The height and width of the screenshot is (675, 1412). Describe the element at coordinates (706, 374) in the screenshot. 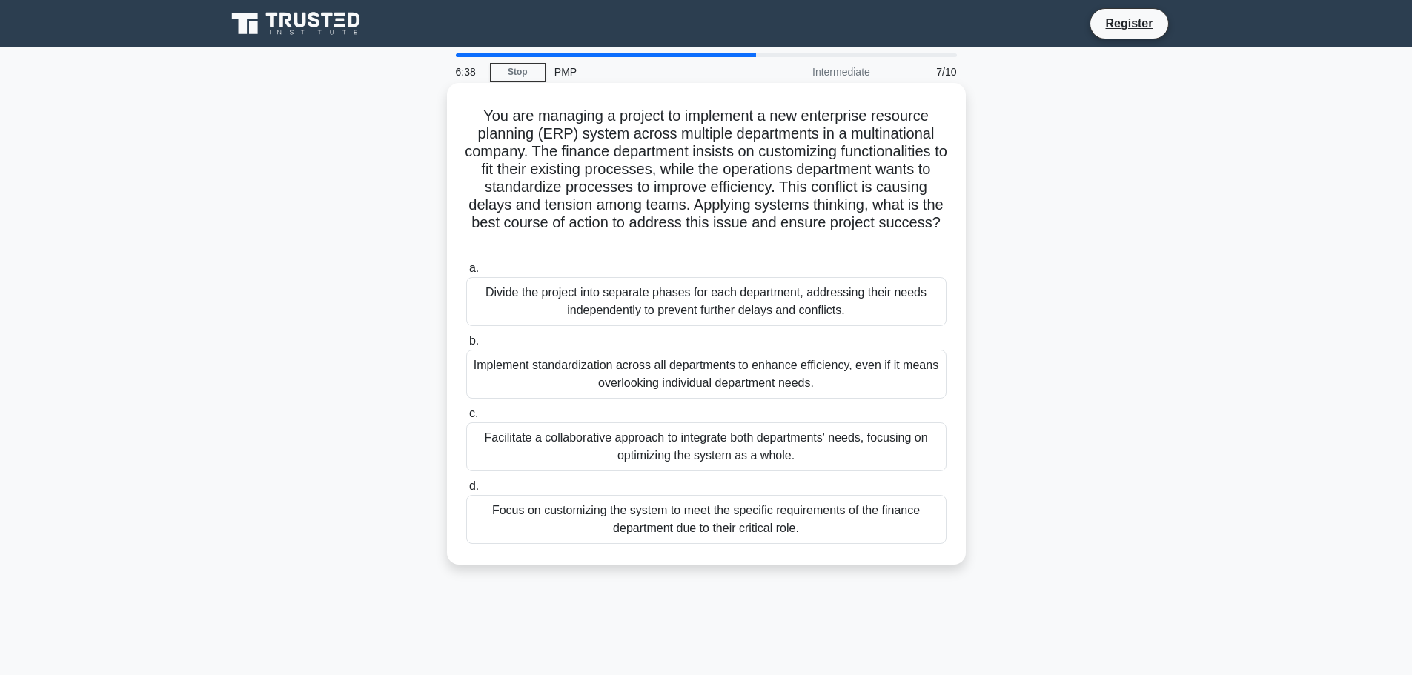

I see `div: Implement standardization across all departments to enhance efficiency, even if it means overlook...` at that location.